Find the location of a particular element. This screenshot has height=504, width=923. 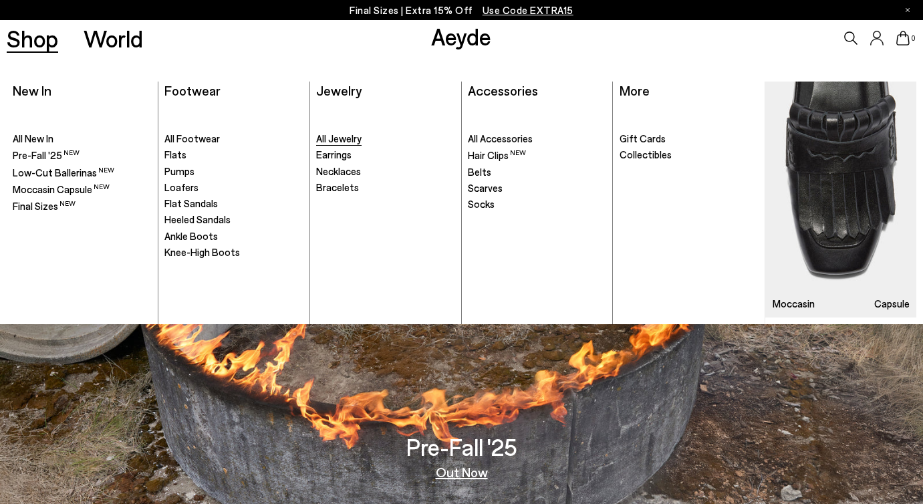

span: All Jewelry is located at coordinates (339, 138).